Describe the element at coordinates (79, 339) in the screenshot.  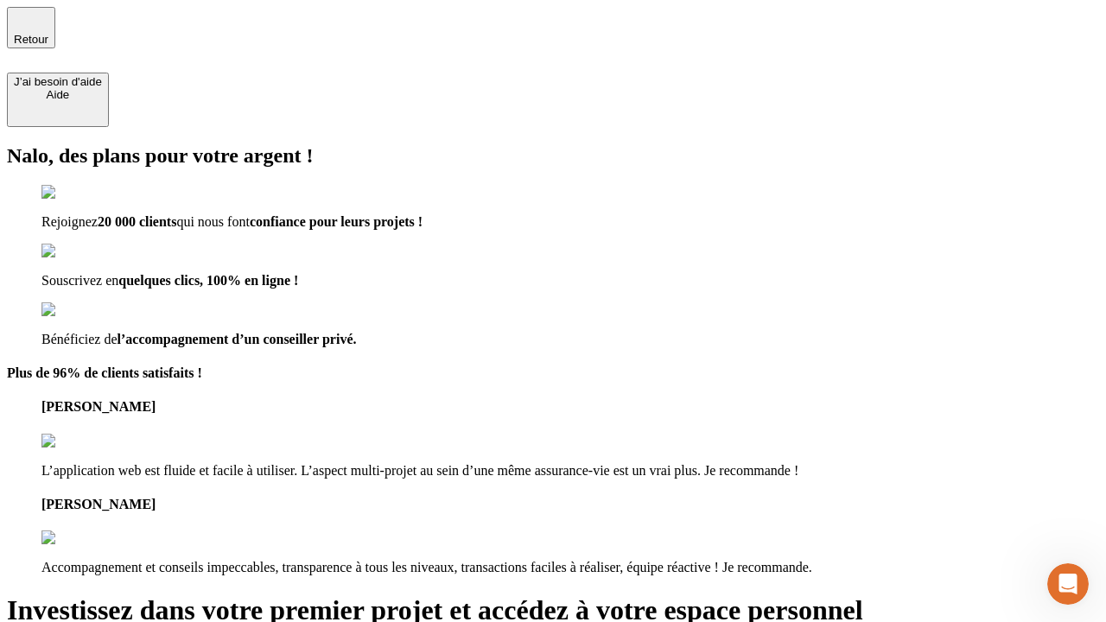
I see `span: Bénéficiez de` at that location.